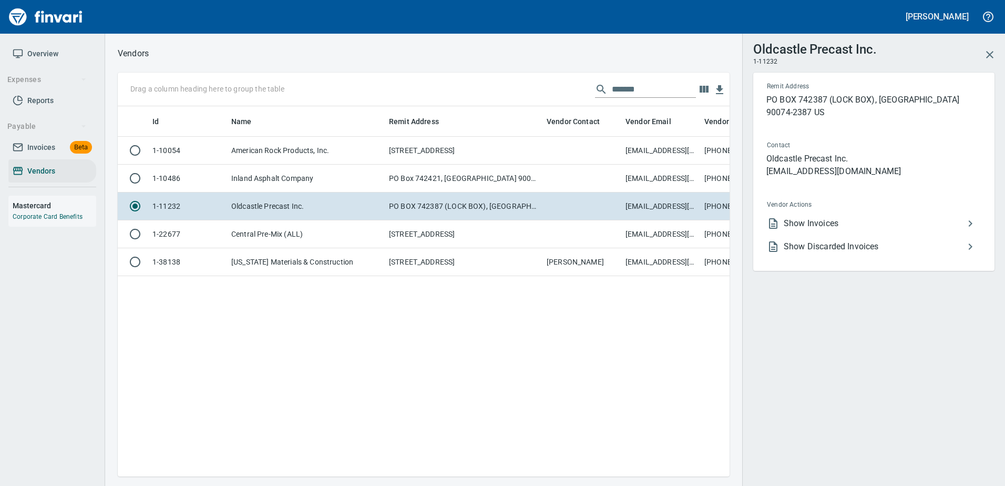  What do you see at coordinates (81, 147) in the screenshot?
I see `span: Beta` at bounding box center [81, 147].